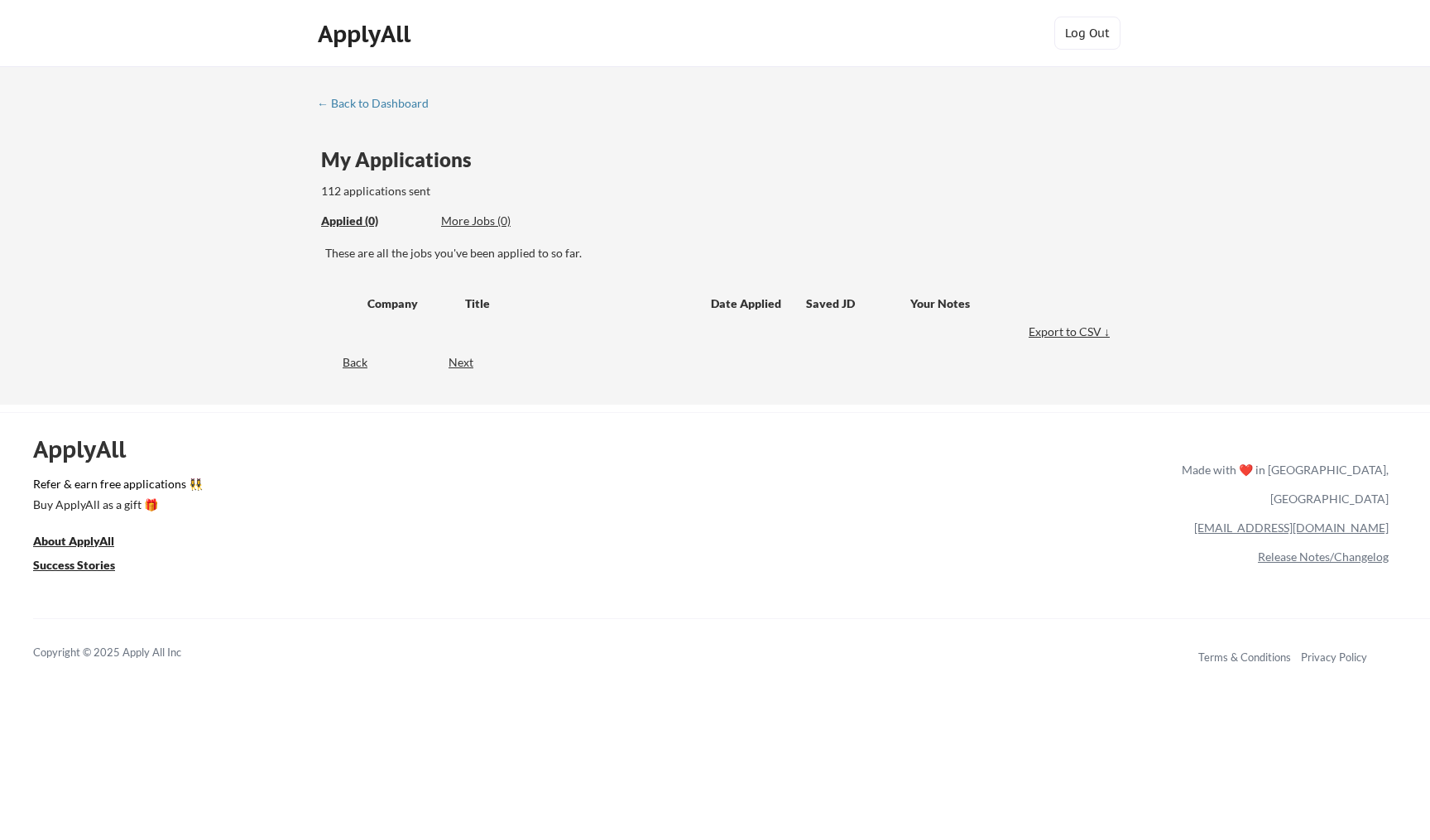 This screenshot has height=840, width=1430. I want to click on u: Success Stories, so click(74, 565).